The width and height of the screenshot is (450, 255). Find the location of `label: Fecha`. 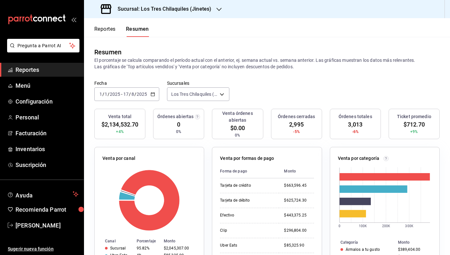

label: Fecha is located at coordinates (127, 83).